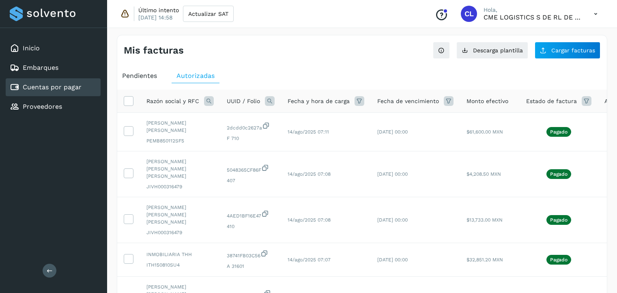 This screenshot has height=293, width=617. What do you see at coordinates (208, 14) in the screenshot?
I see `span: Actualizar SAT` at bounding box center [208, 14].